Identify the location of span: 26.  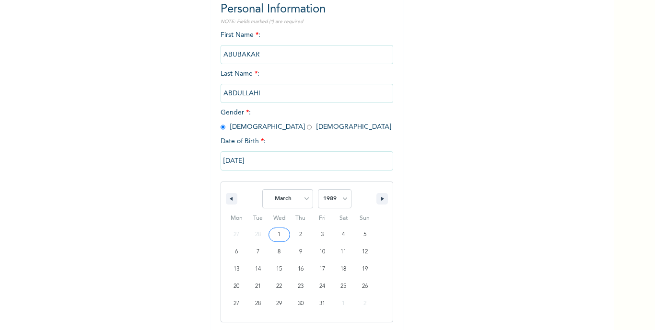
(365, 287).